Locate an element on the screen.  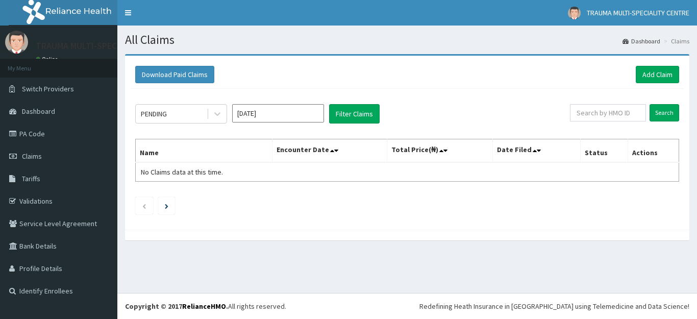
span: Dashboard is located at coordinates (38, 111).